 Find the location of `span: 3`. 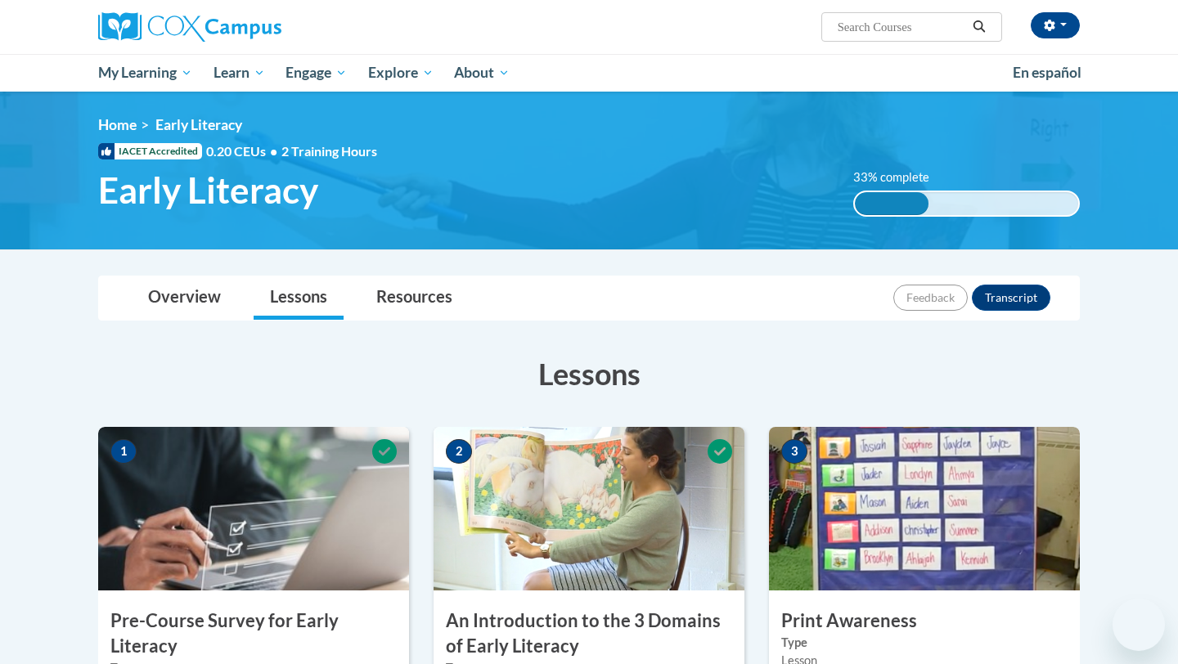

span: 3 is located at coordinates (794, 451).